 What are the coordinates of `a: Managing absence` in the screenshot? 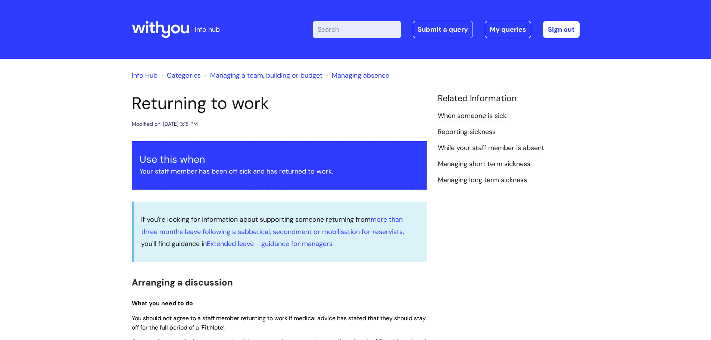 It's located at (360, 75).